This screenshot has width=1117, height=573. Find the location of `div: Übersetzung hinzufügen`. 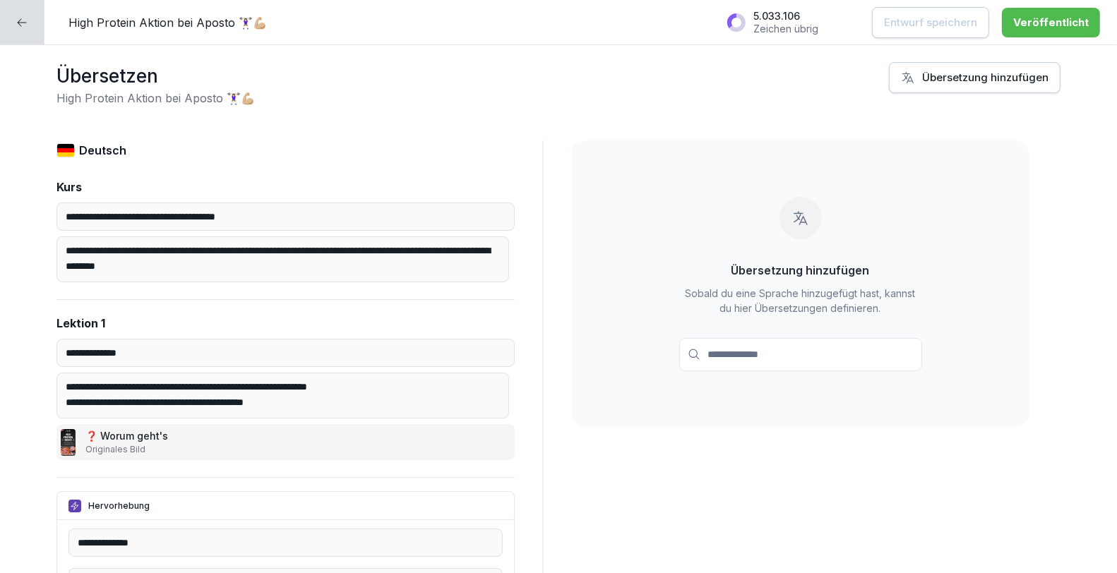

div: Übersetzung hinzufügen is located at coordinates (974, 78).